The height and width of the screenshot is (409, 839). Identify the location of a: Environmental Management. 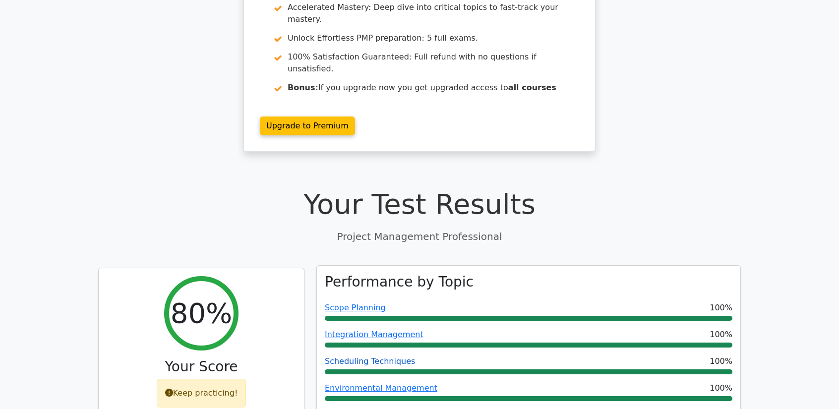
(381, 388).